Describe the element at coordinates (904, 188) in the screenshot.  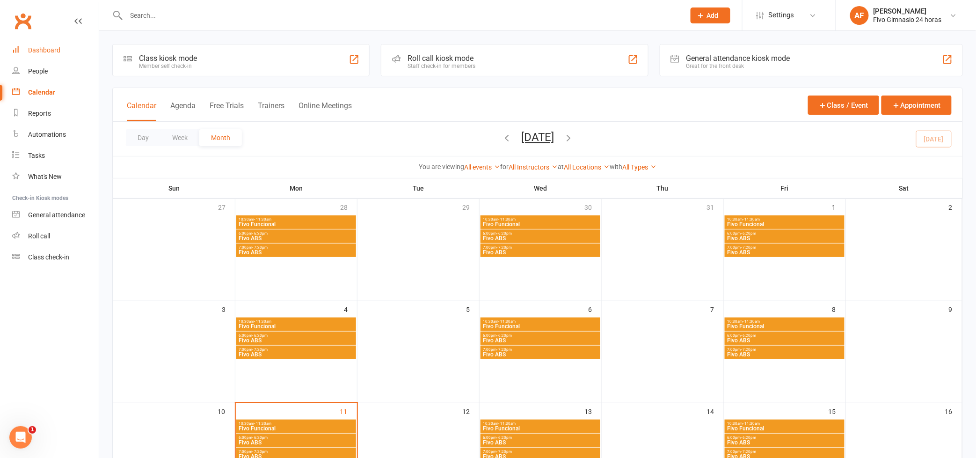
I see `th: Sat` at that location.